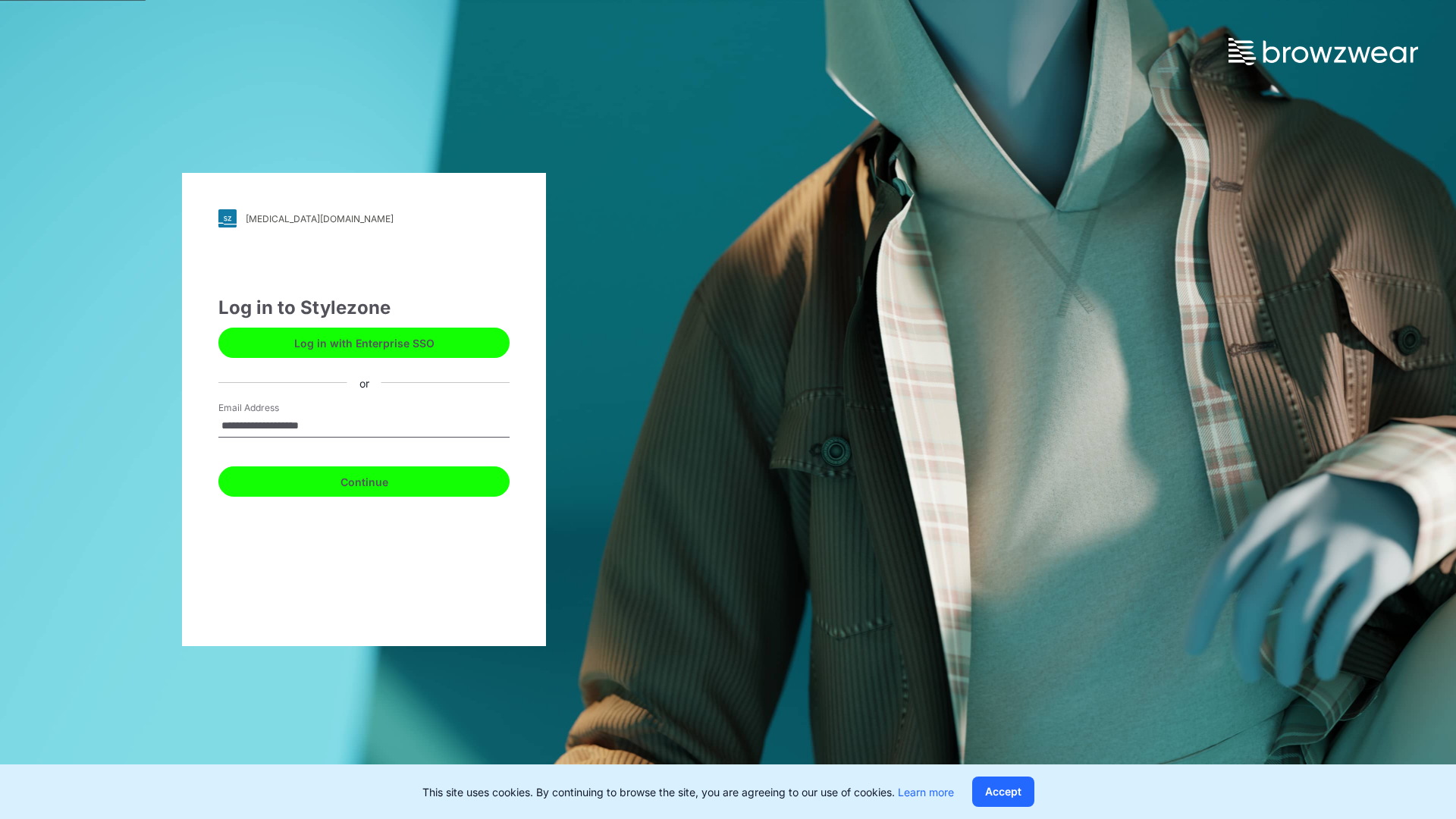 The image size is (1456, 819). What do you see at coordinates (364, 308) in the screenshot?
I see `div: Log in to Stylezone` at bounding box center [364, 308].